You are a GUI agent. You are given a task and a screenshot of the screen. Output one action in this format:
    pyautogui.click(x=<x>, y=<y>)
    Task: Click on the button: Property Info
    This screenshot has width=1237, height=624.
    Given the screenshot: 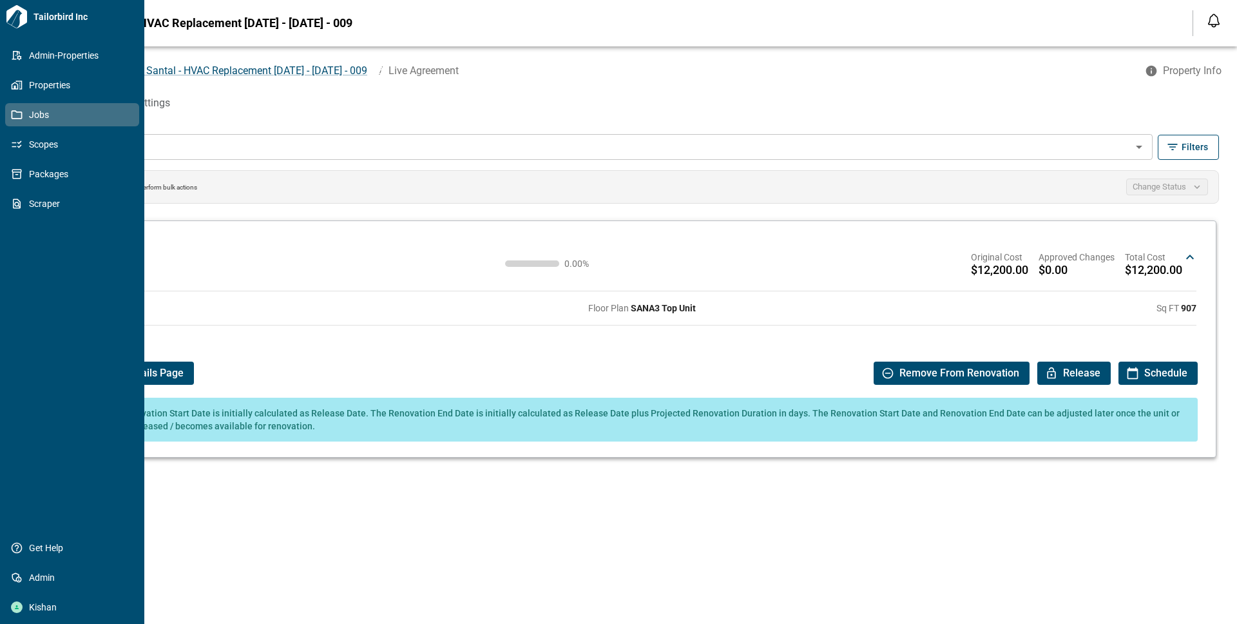 What is the action you would take?
    pyautogui.click(x=1184, y=71)
    